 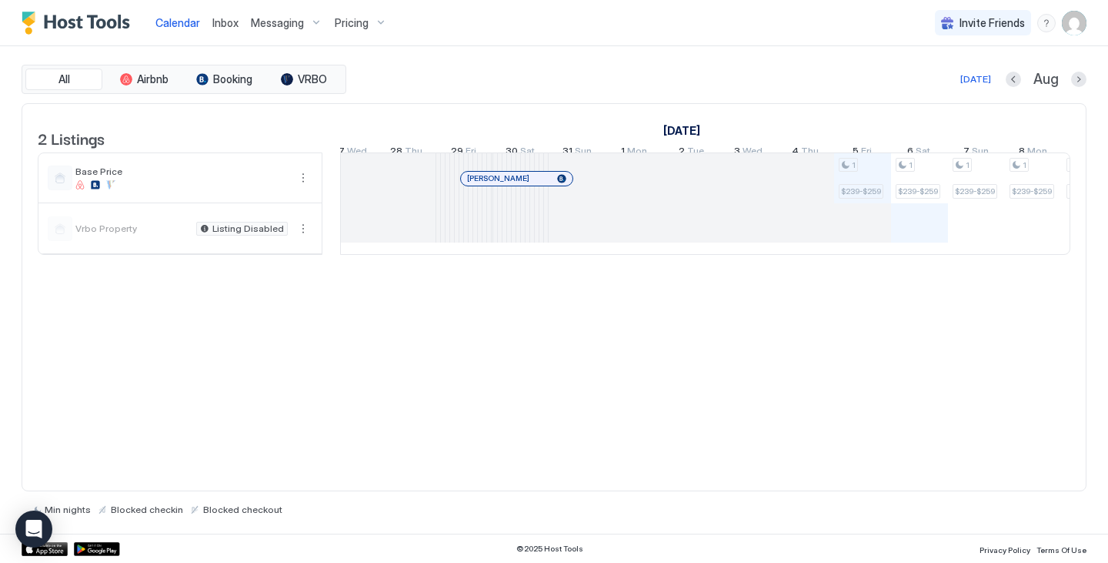 What do you see at coordinates (64, 79) in the screenshot?
I see `span: All` at bounding box center [64, 79].